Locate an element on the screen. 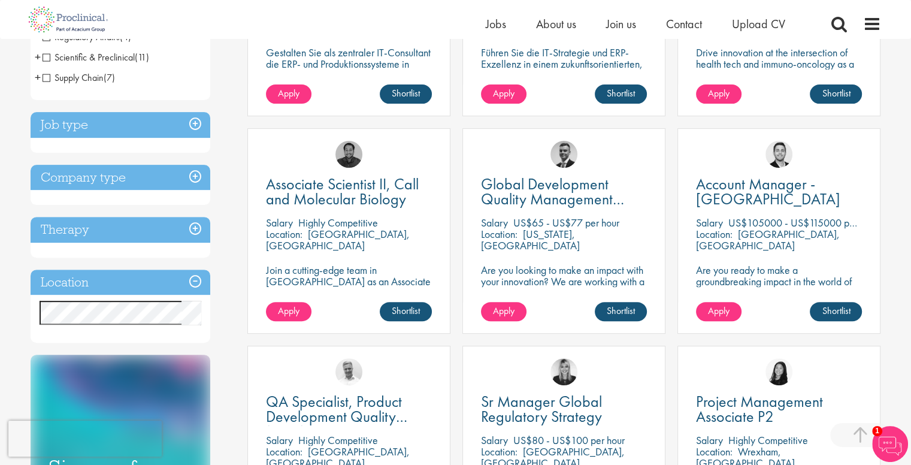 The height and width of the screenshot is (465, 911). img: Parker Jensen is located at coordinates (779, 154).